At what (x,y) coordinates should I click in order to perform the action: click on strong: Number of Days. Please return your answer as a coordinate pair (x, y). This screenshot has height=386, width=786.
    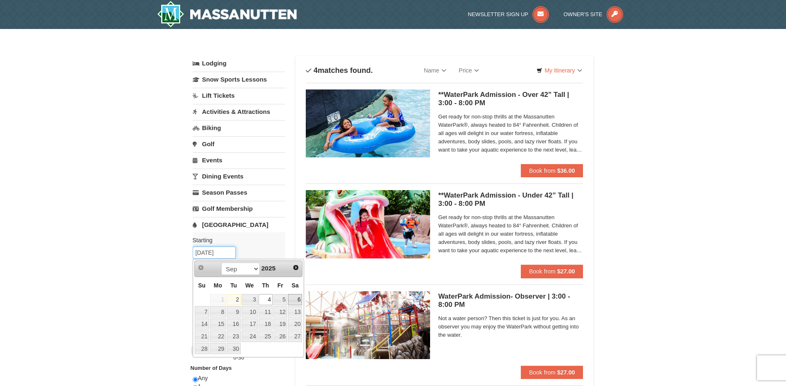
    Looking at the image, I should click on (211, 368).